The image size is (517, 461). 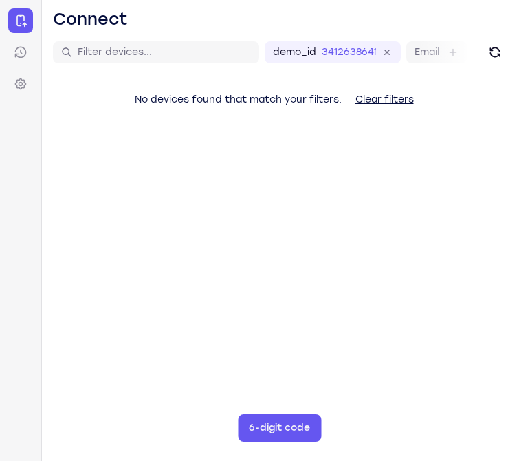 I want to click on h1: Connect, so click(x=90, y=19).